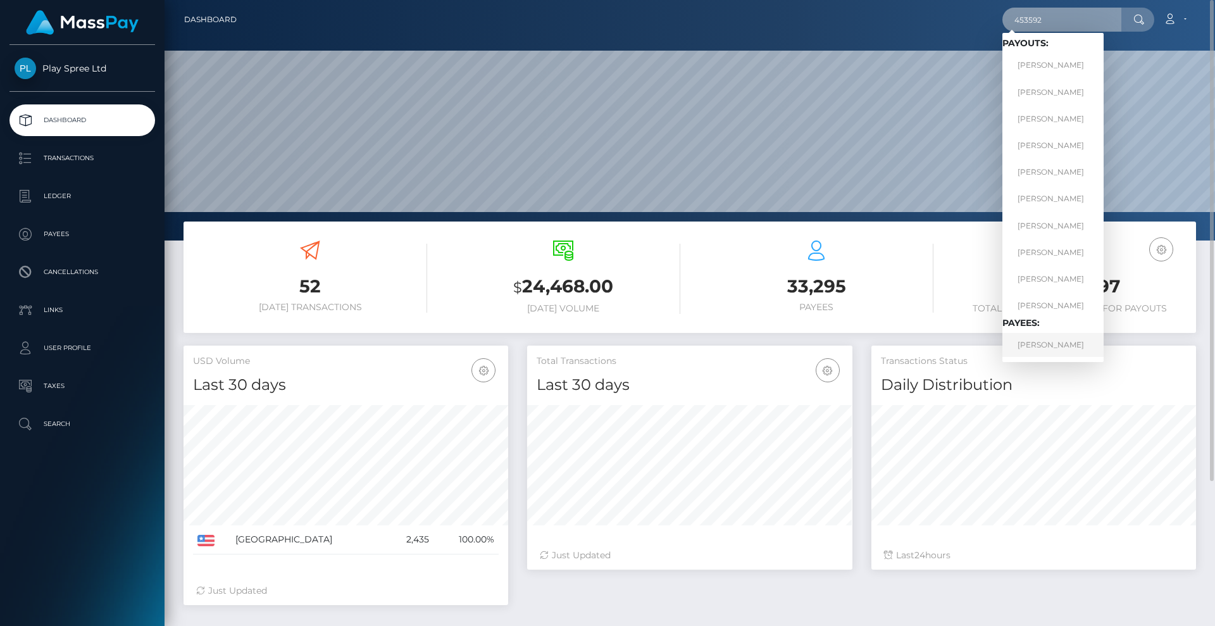 The width and height of the screenshot is (1215, 626). Describe the element at coordinates (206, 540) in the screenshot. I see `img: US.png` at that location.